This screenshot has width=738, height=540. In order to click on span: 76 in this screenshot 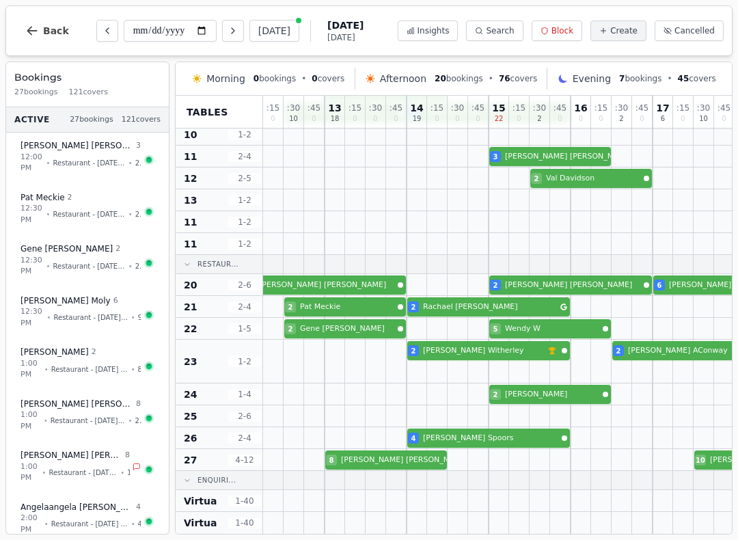, I will do `click(505, 79)`.